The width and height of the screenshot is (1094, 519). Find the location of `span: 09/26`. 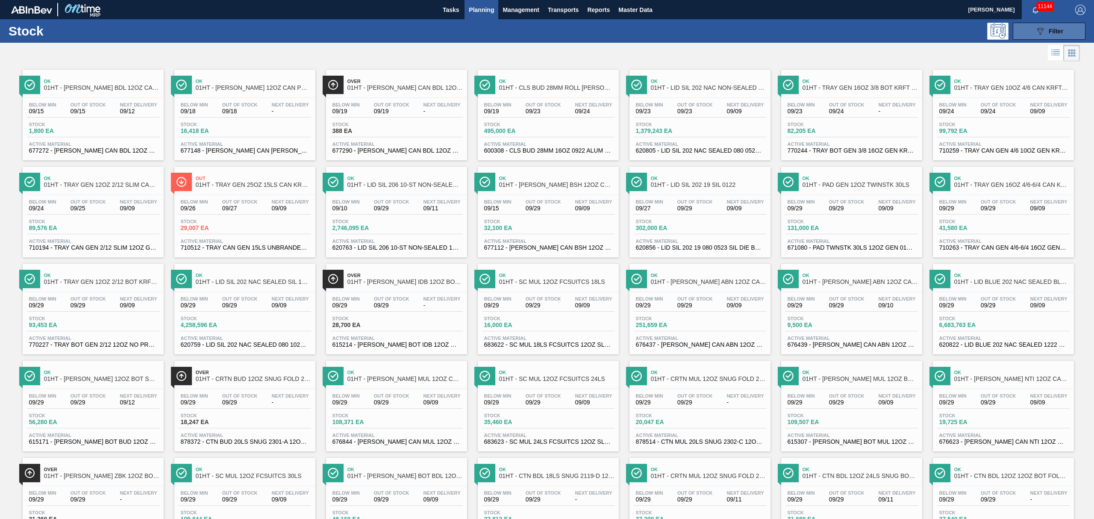

span: 09/26 is located at coordinates (194, 208).